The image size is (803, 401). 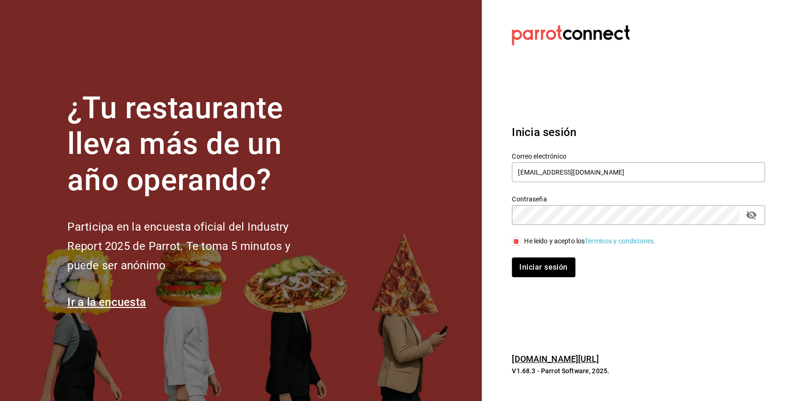 I want to click on button: passwordField, so click(x=751, y=215).